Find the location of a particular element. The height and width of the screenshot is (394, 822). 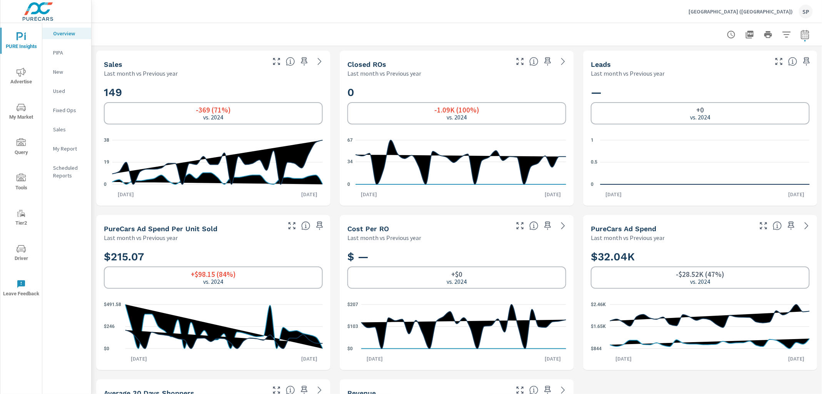

span: Query is located at coordinates (21, 148).